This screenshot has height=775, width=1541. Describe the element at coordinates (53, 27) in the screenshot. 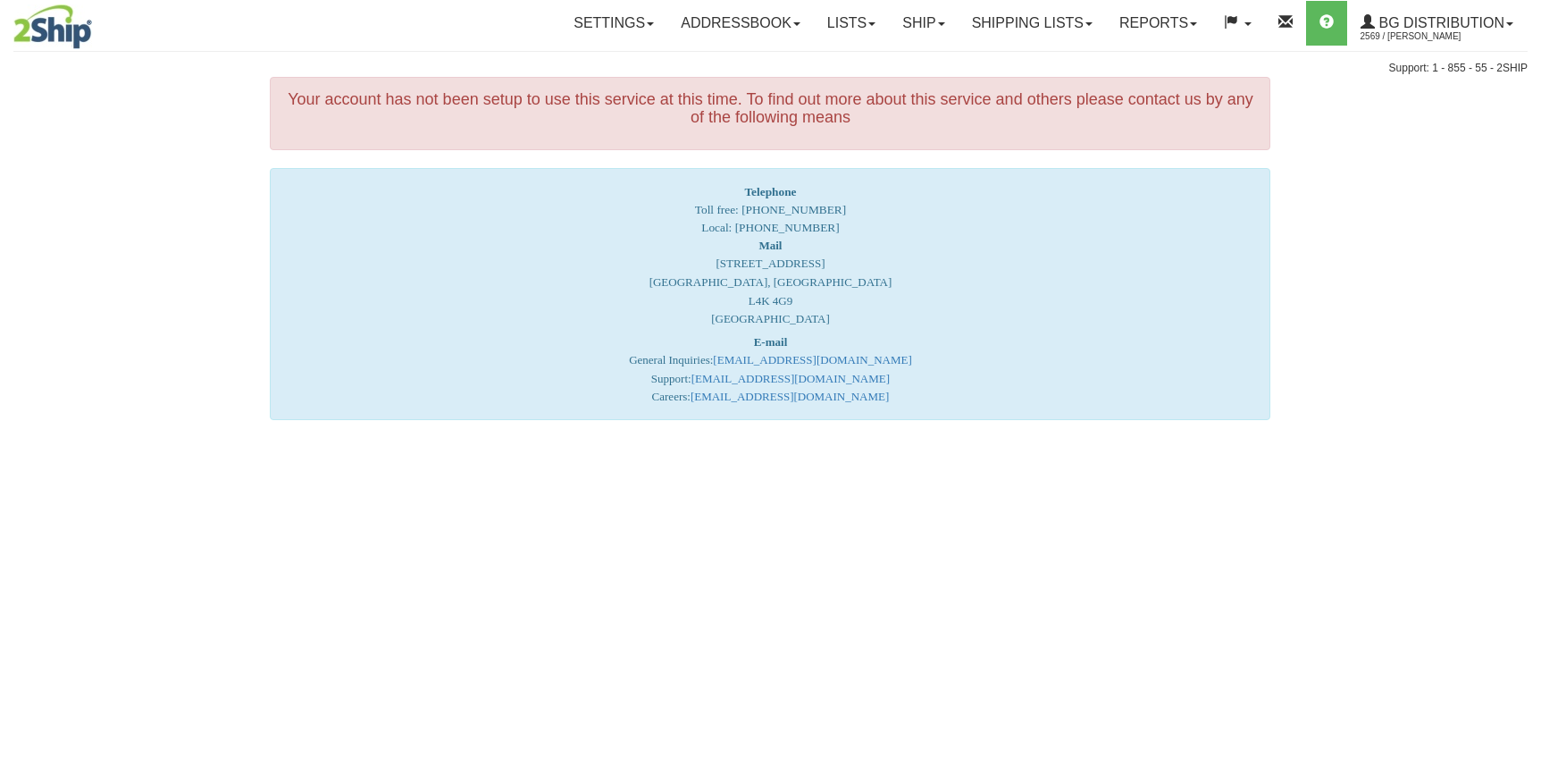

I see `img: logo2569.jpg` at that location.